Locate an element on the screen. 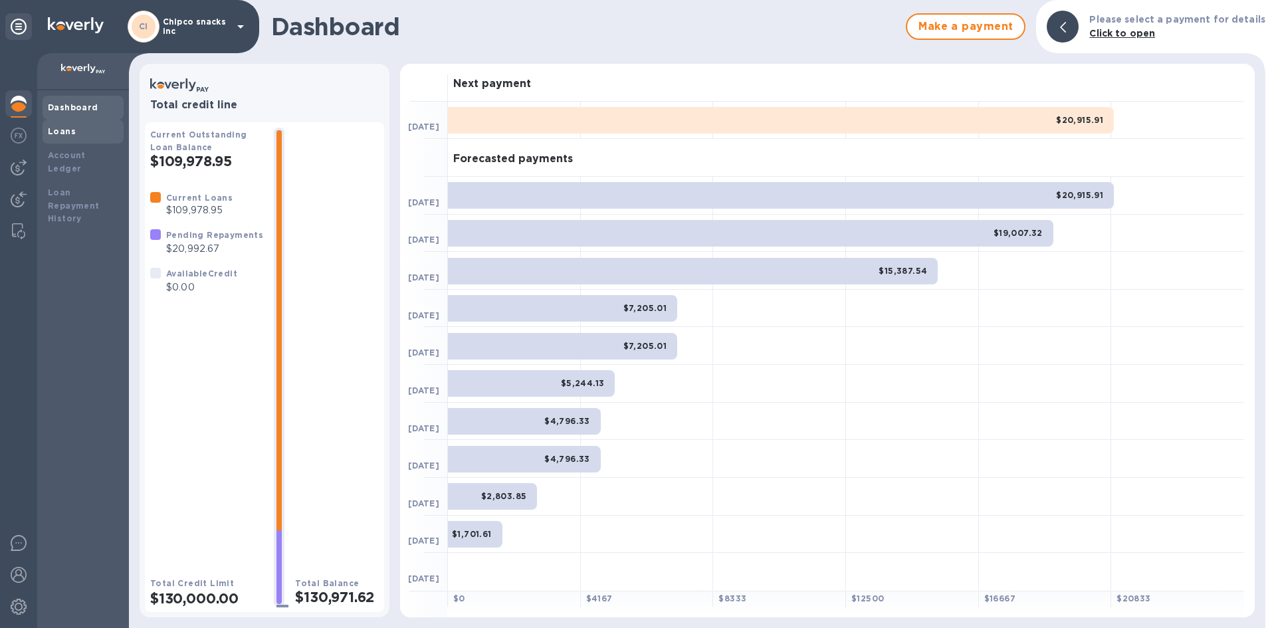  b: Current Outstanding Loan Balance is located at coordinates (199, 141).